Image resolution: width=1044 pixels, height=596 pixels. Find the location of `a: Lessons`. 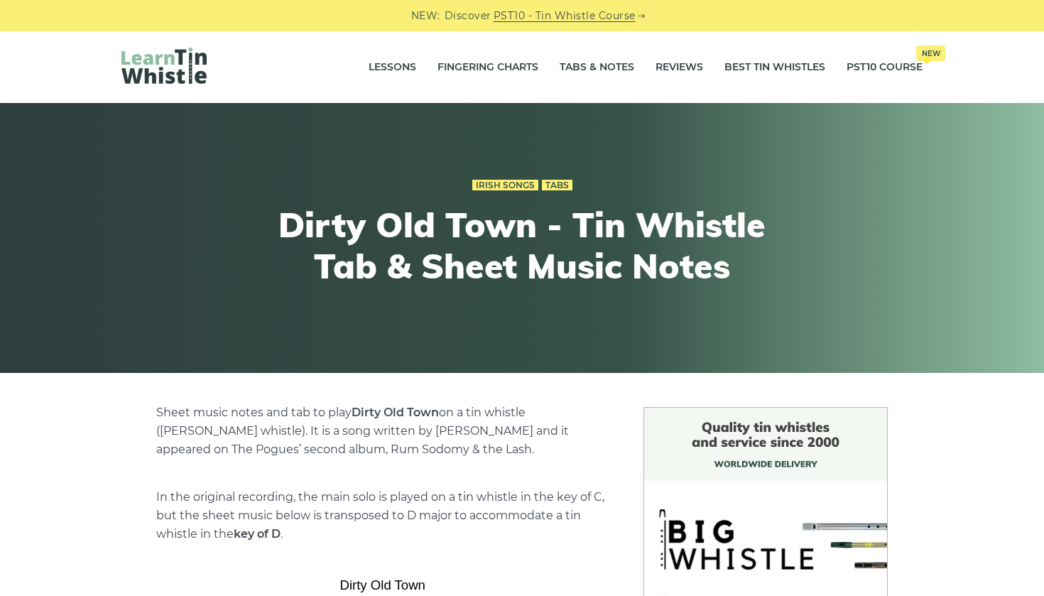

a: Lessons is located at coordinates (392, 67).